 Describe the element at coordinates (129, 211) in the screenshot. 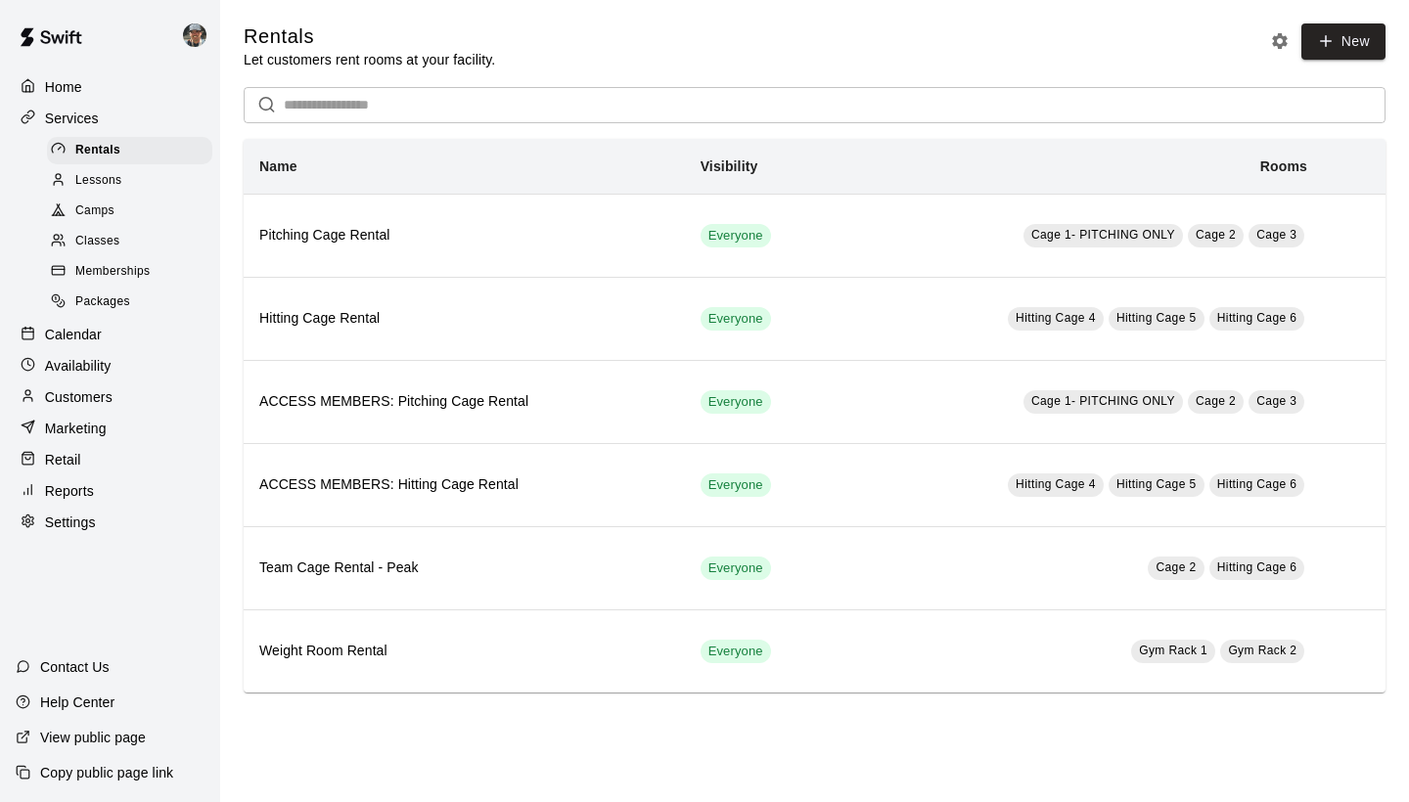

I see `div: Camps` at that location.